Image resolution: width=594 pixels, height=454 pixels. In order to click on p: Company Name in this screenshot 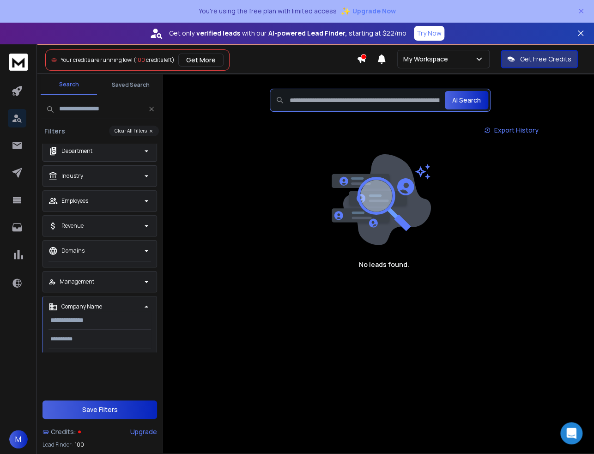, I will do `click(82, 307)`.